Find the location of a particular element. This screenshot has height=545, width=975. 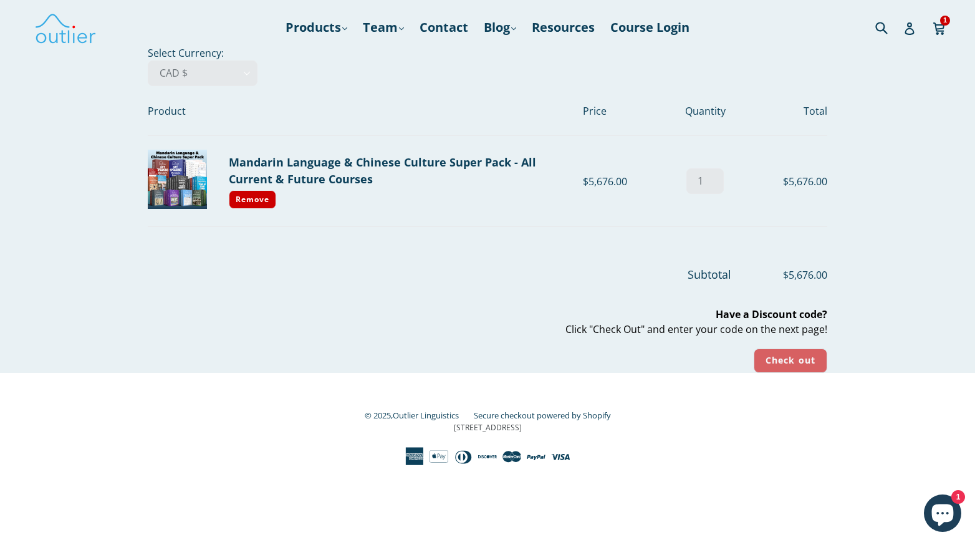

a: Resources is located at coordinates (563, 27).